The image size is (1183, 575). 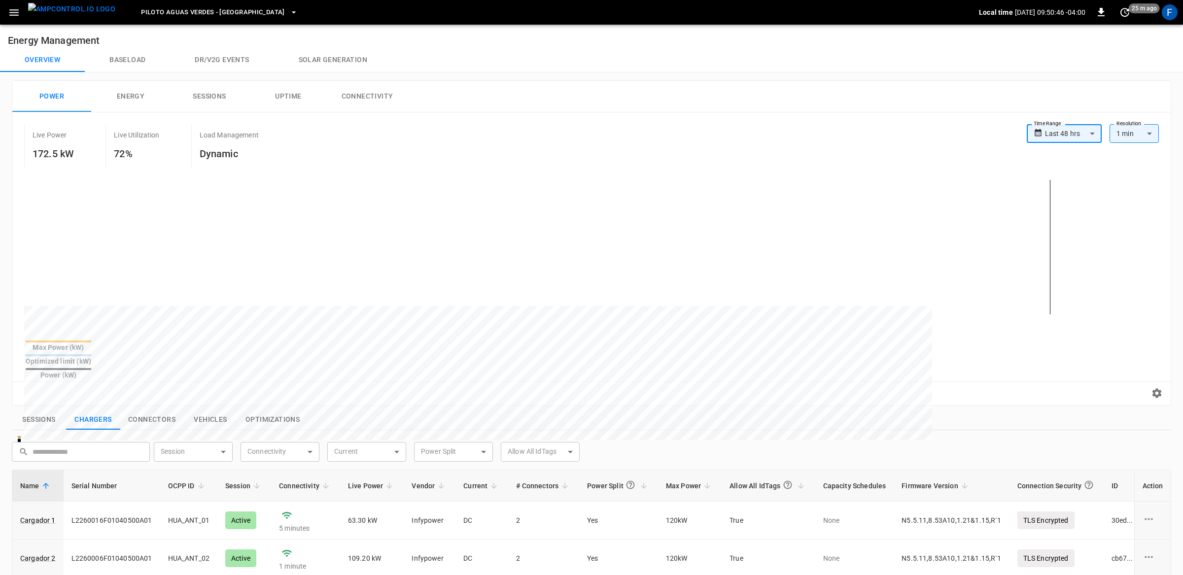 I want to click on h6: Dynamic, so click(x=229, y=154).